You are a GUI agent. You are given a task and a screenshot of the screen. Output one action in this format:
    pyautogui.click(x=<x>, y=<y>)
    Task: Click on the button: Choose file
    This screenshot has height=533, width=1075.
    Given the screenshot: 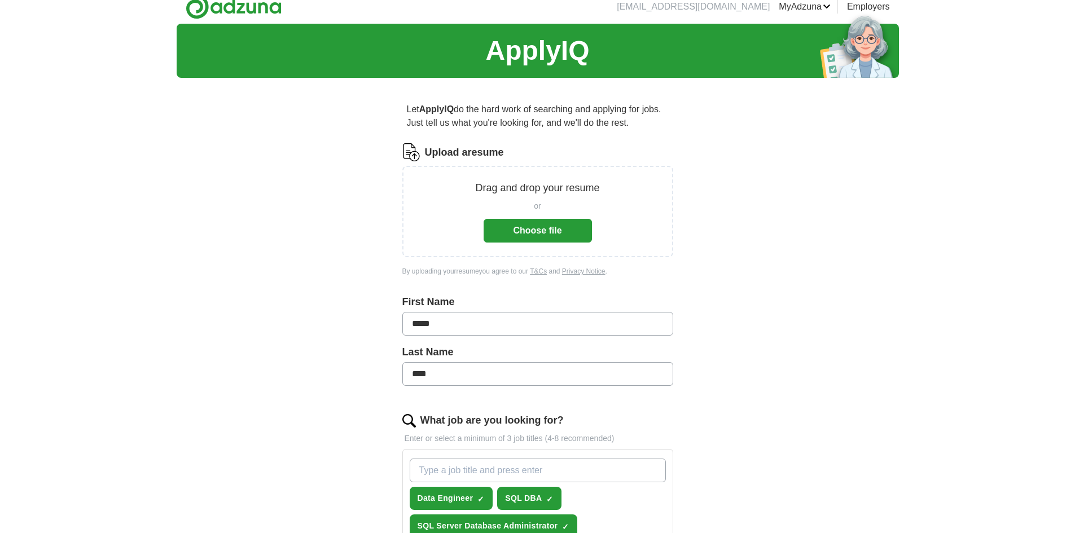 What is the action you would take?
    pyautogui.click(x=538, y=231)
    